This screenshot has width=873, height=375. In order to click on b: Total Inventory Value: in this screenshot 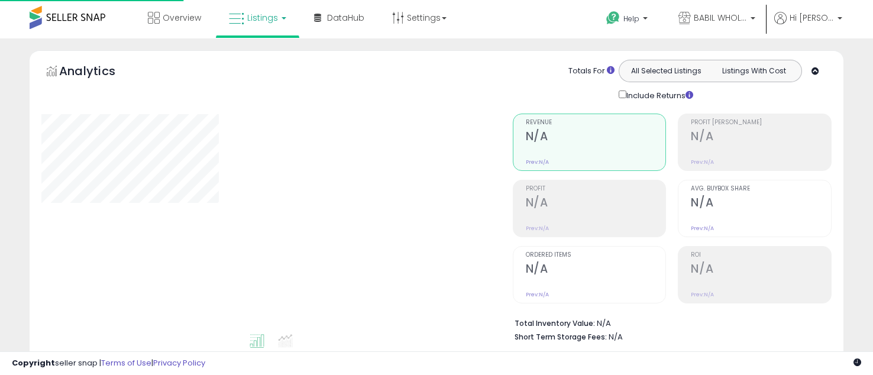, I will do `click(555, 323)`.